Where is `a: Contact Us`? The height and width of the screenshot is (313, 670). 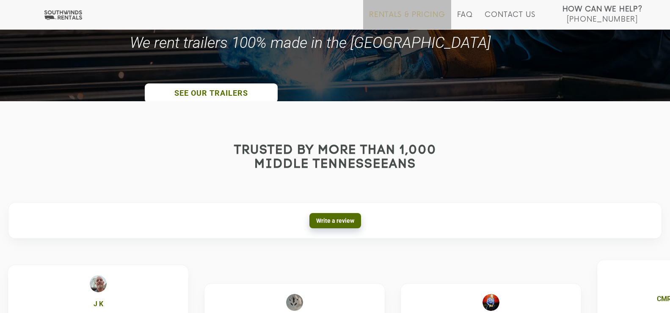 a: Contact Us is located at coordinates (509, 20).